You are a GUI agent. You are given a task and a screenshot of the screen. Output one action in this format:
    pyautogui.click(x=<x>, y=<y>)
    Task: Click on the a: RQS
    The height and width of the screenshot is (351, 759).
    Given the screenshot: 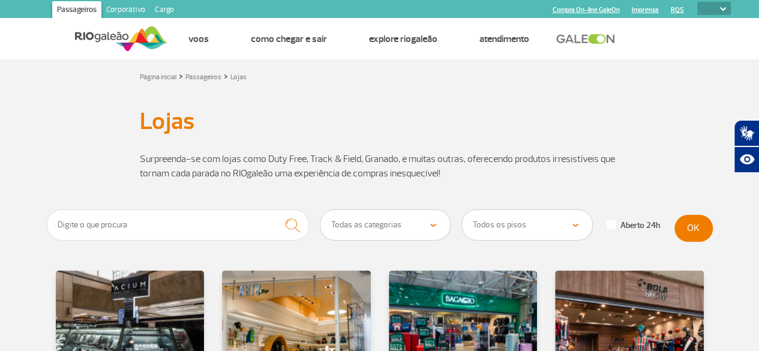 What is the action you would take?
    pyautogui.click(x=677, y=10)
    